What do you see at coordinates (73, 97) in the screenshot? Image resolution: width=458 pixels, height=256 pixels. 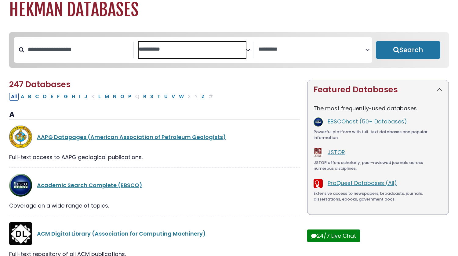 I see `button: Filter Results H` at bounding box center [73, 97].